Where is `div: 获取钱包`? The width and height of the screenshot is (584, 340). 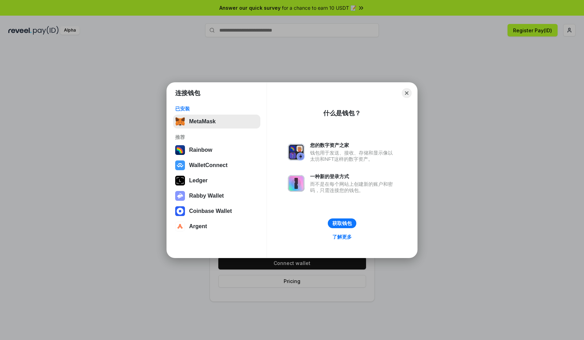
div: 获取钱包 is located at coordinates (342, 224).